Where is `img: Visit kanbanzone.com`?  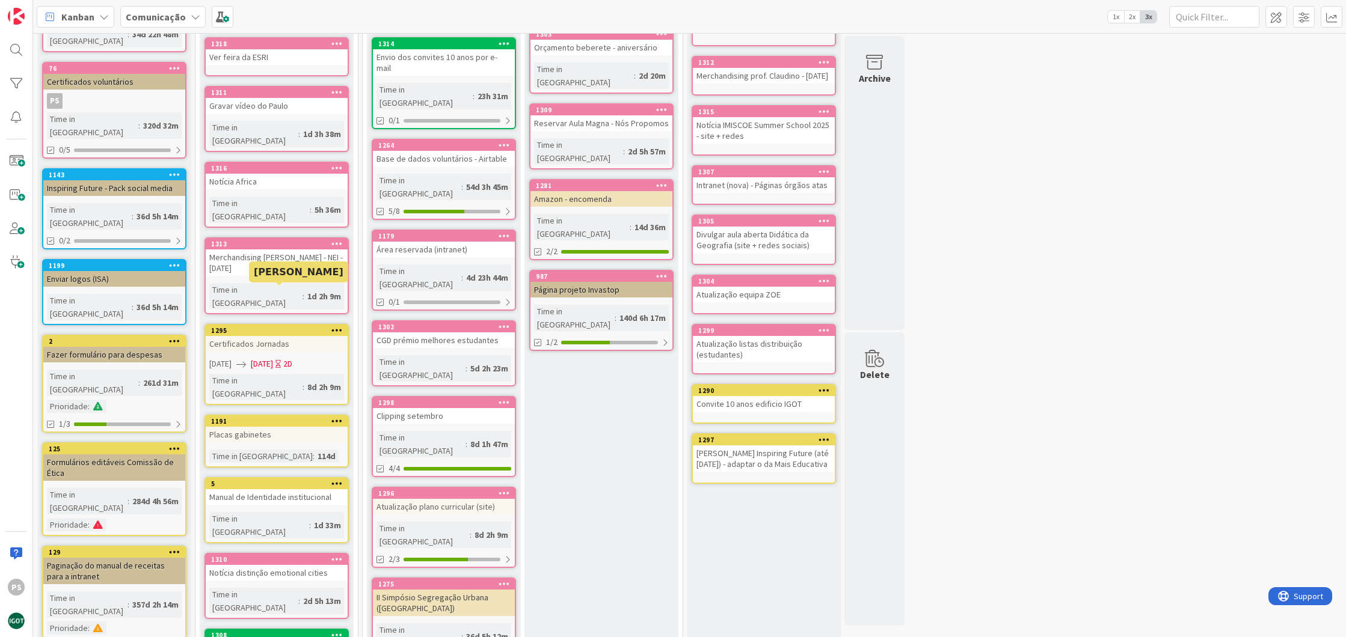 img: Visit kanbanzone.com is located at coordinates (16, 16).